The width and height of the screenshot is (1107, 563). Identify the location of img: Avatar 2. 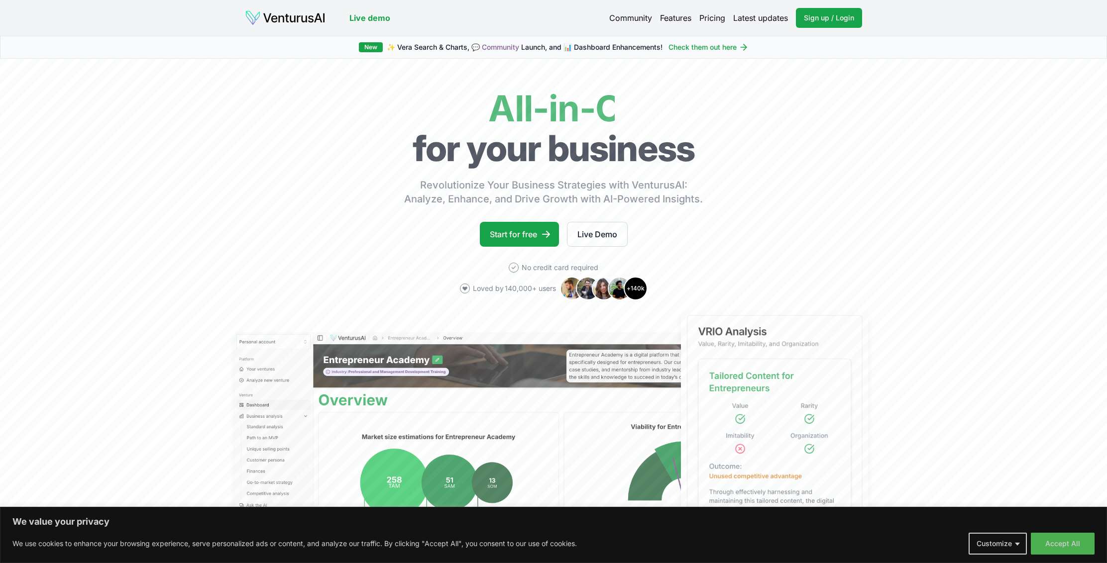
(588, 289).